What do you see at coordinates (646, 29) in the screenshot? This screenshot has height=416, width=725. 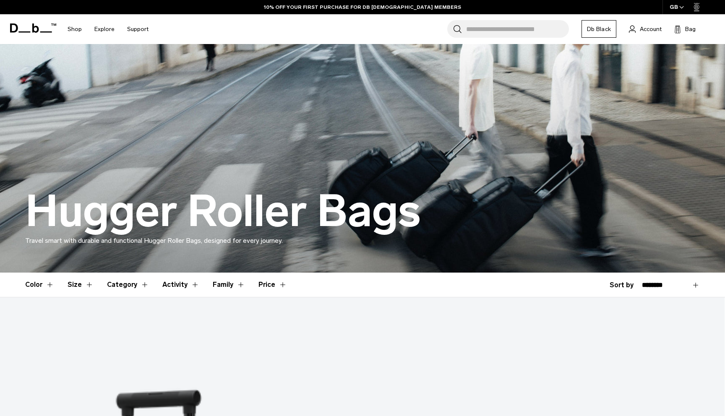 I see `a: Account` at bounding box center [646, 29].